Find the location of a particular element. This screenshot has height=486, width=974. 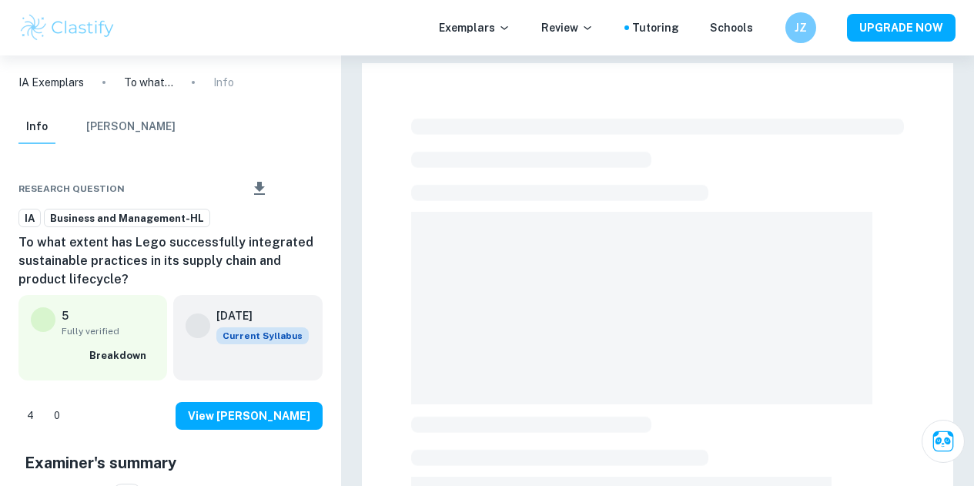

div: Tutoring is located at coordinates (656, 28).